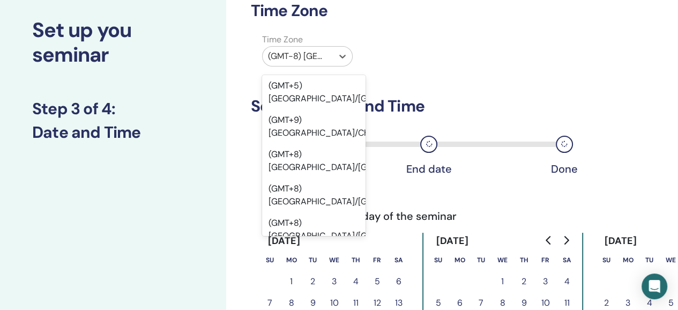  Describe the element at coordinates (654, 286) in the screenshot. I see `div: Open Intercom Messenger` at that location.